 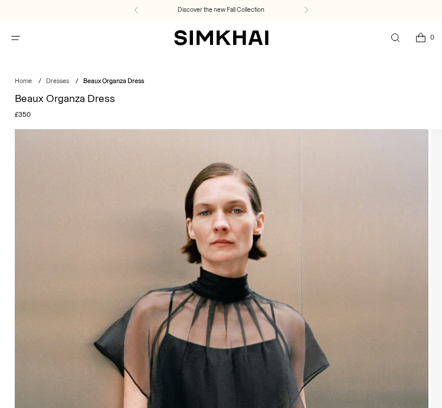 I want to click on button: Open menu modal, so click(x=15, y=38).